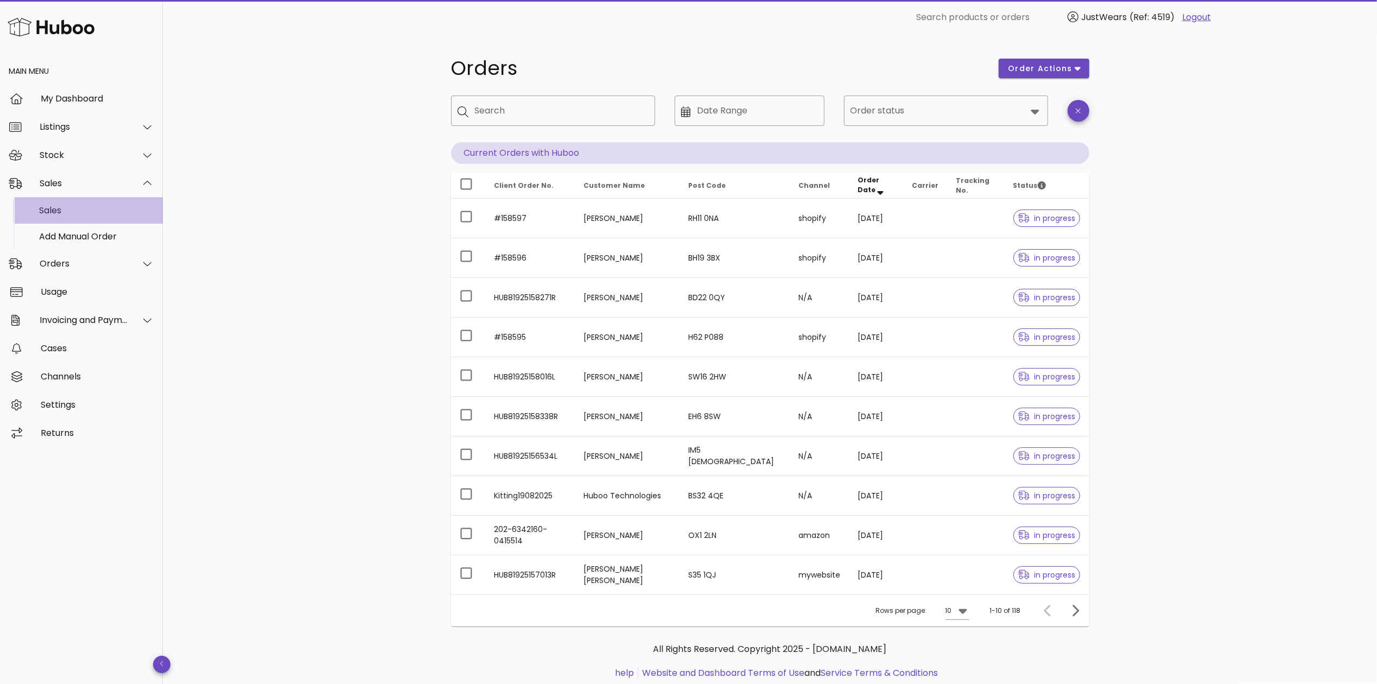 The image size is (1377, 684). I want to click on div: Rows per page:, so click(923, 610).